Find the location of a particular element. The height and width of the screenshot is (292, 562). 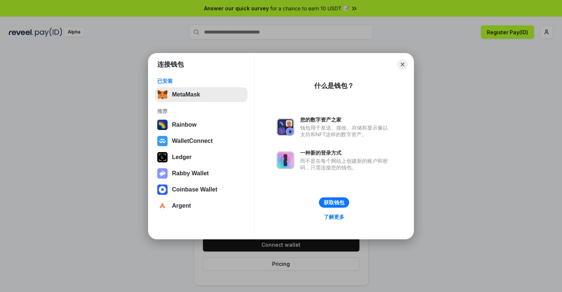

a: 了解更多 is located at coordinates (334, 217).